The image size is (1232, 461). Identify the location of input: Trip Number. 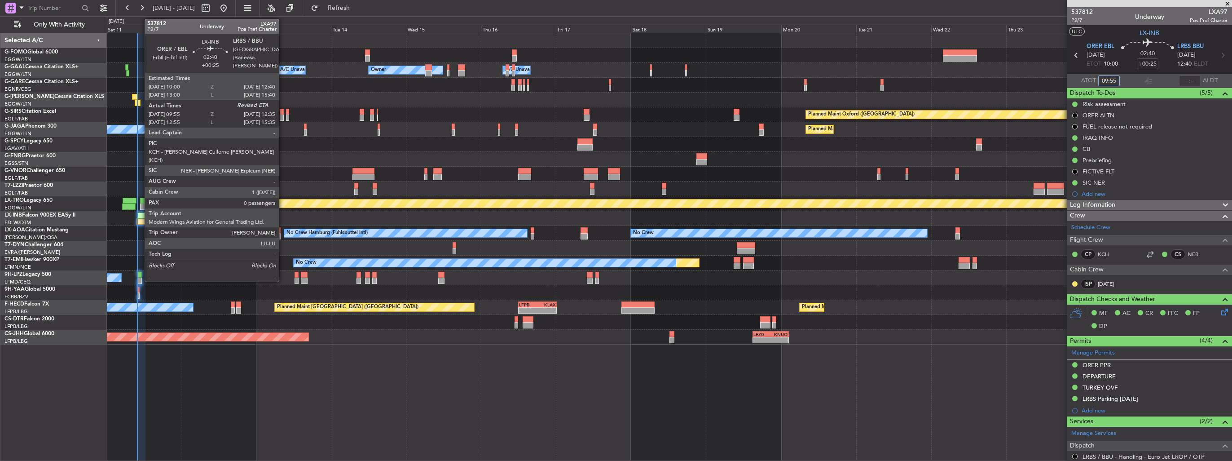
(53, 8).